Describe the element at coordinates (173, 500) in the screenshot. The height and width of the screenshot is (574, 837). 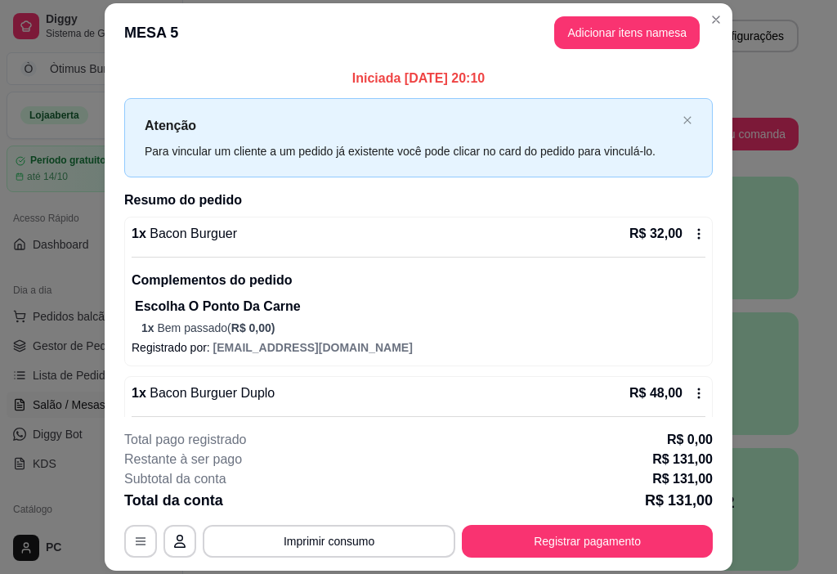
I see `p: Total da conta` at that location.